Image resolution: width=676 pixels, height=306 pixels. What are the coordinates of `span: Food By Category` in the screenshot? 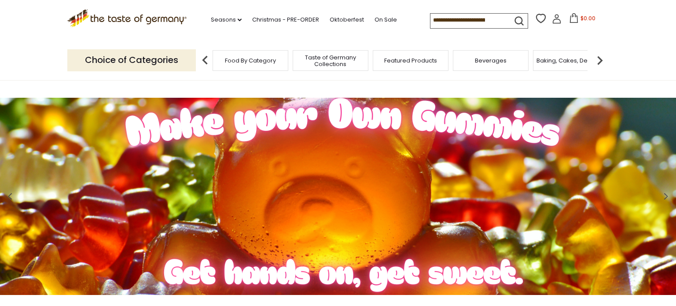 It's located at (250, 60).